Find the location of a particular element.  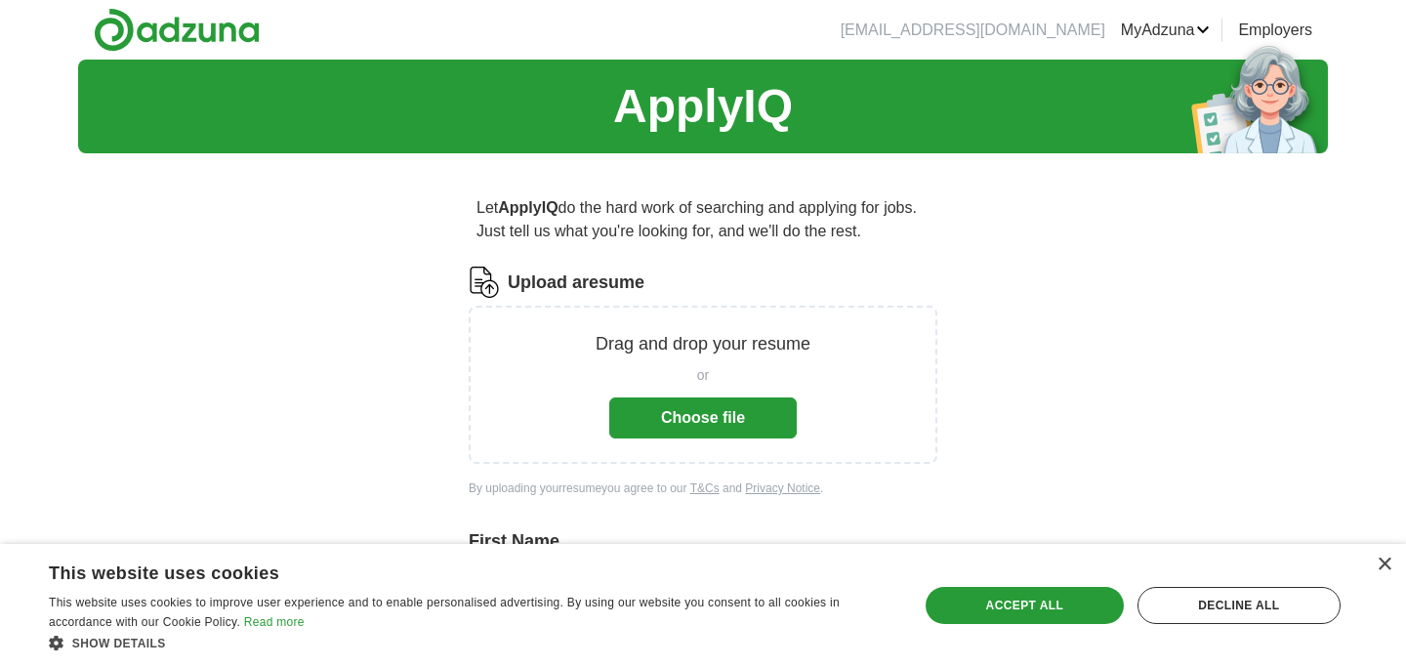

img: Adzuna logo is located at coordinates (177, 29).